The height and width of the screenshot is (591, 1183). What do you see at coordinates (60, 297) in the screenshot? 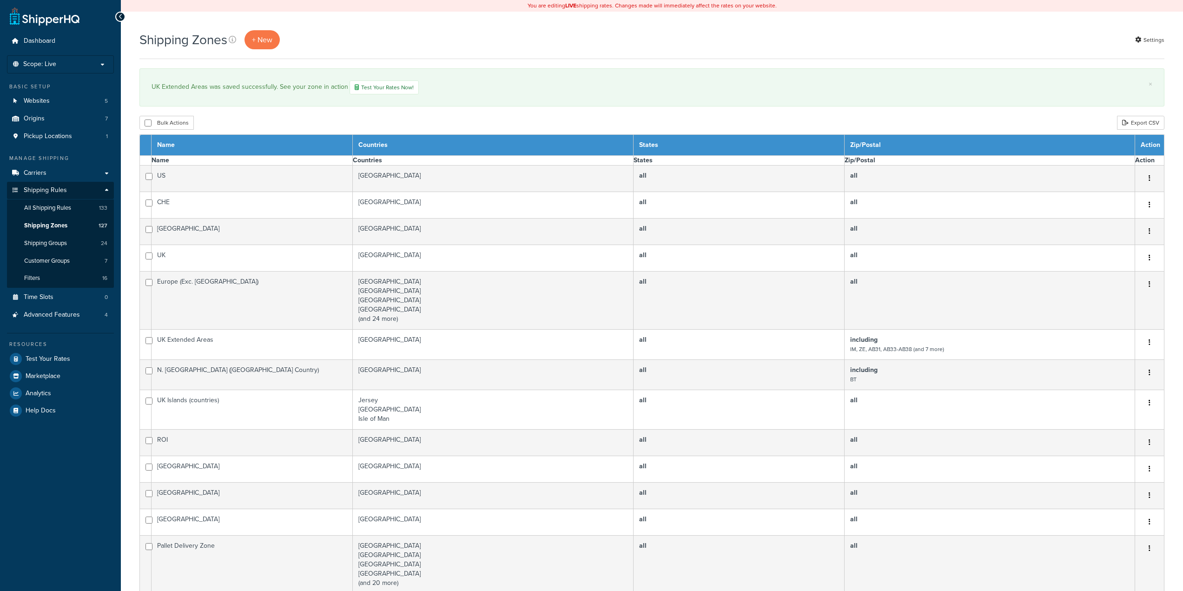
I see `a: Time Slots 0` at bounding box center [60, 297].